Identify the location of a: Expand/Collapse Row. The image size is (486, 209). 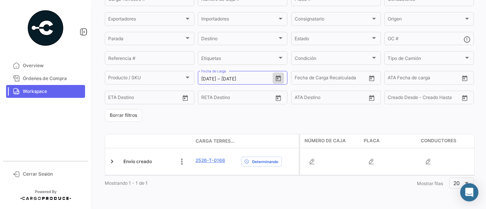
(112, 162).